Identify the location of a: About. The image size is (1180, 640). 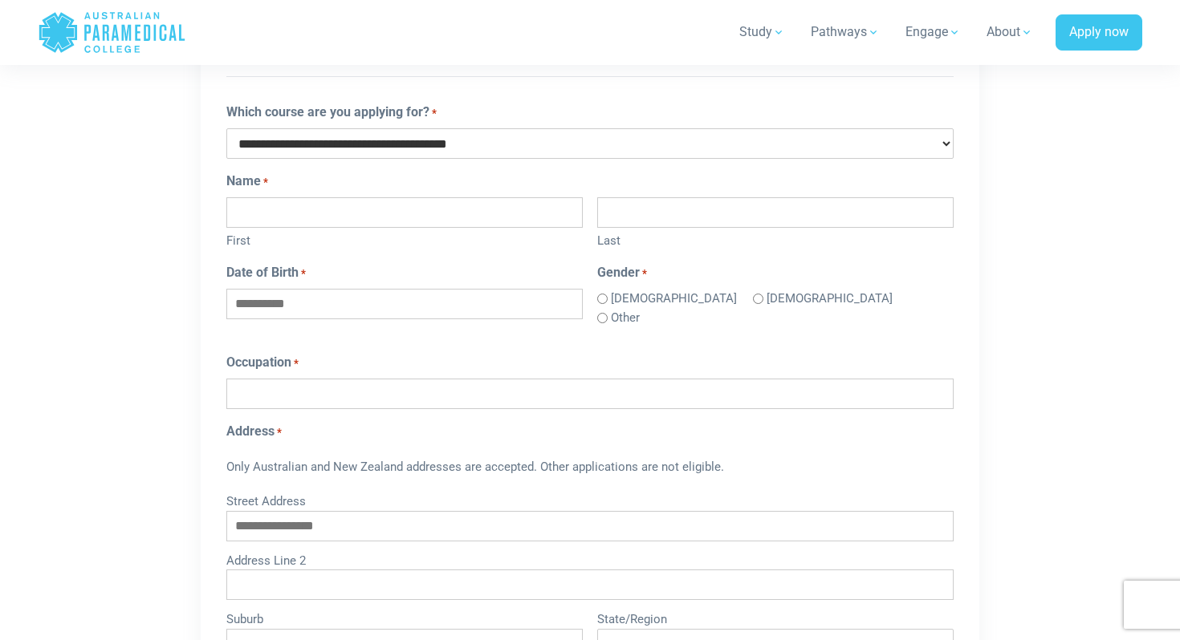
(1010, 32).